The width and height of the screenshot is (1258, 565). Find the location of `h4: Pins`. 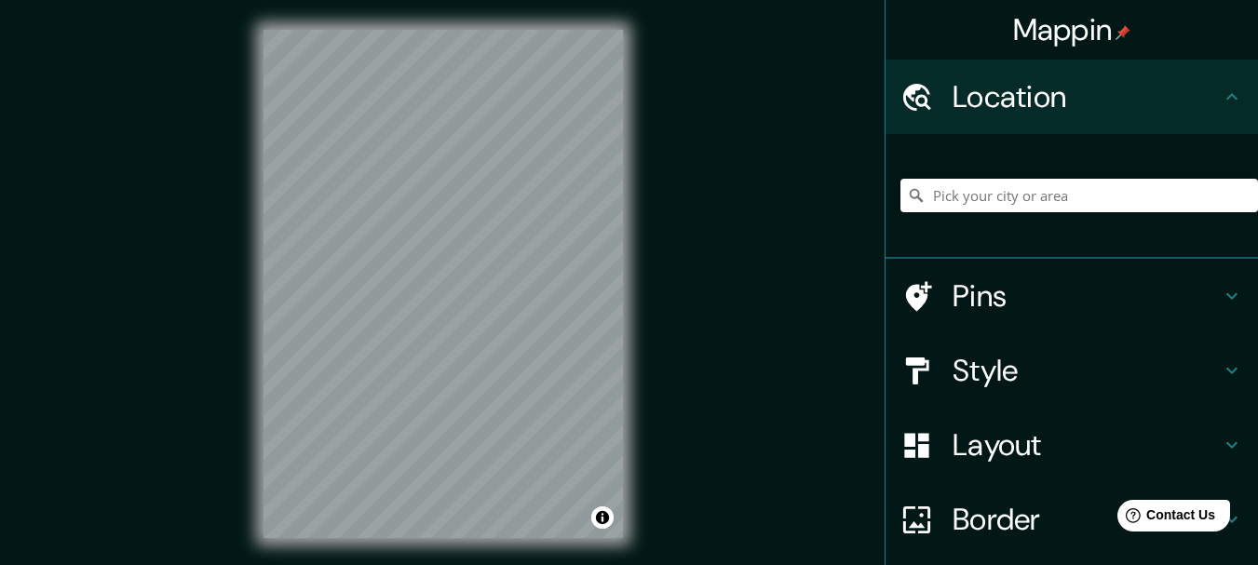

h4: Pins is located at coordinates (1087, 296).